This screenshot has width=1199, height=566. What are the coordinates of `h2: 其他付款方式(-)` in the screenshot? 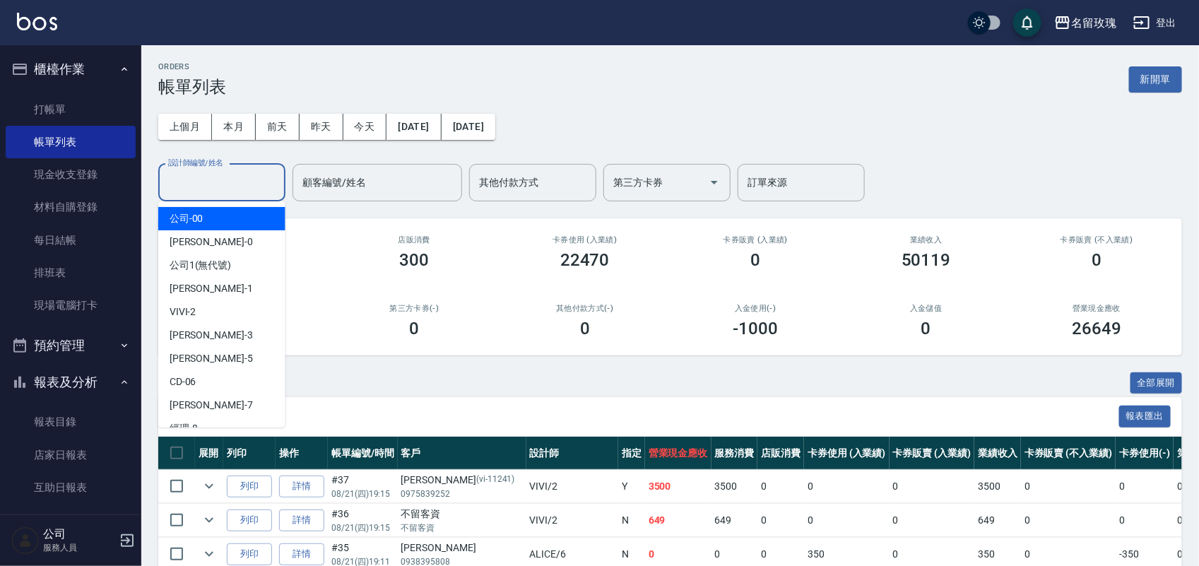 It's located at (585, 308).